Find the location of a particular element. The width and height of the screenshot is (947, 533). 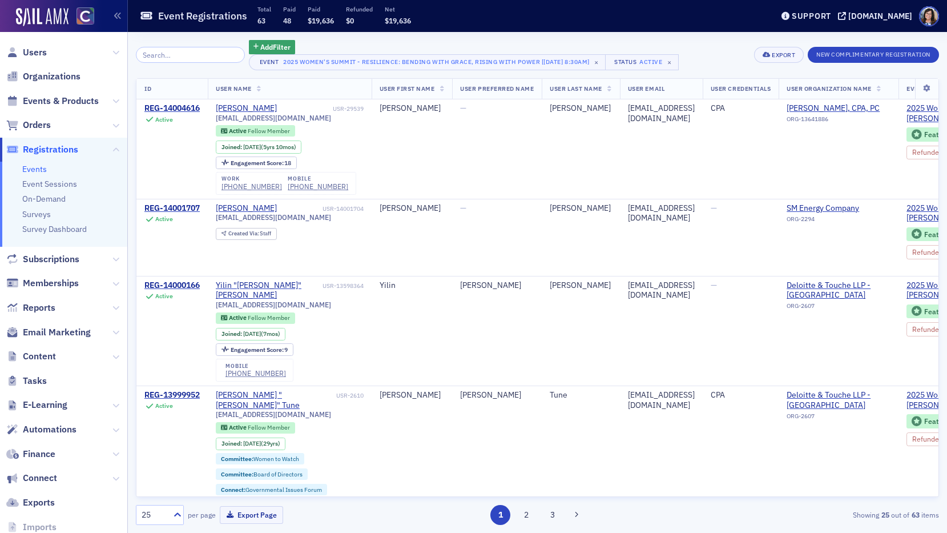

div: Tune is located at coordinates (580, 395).